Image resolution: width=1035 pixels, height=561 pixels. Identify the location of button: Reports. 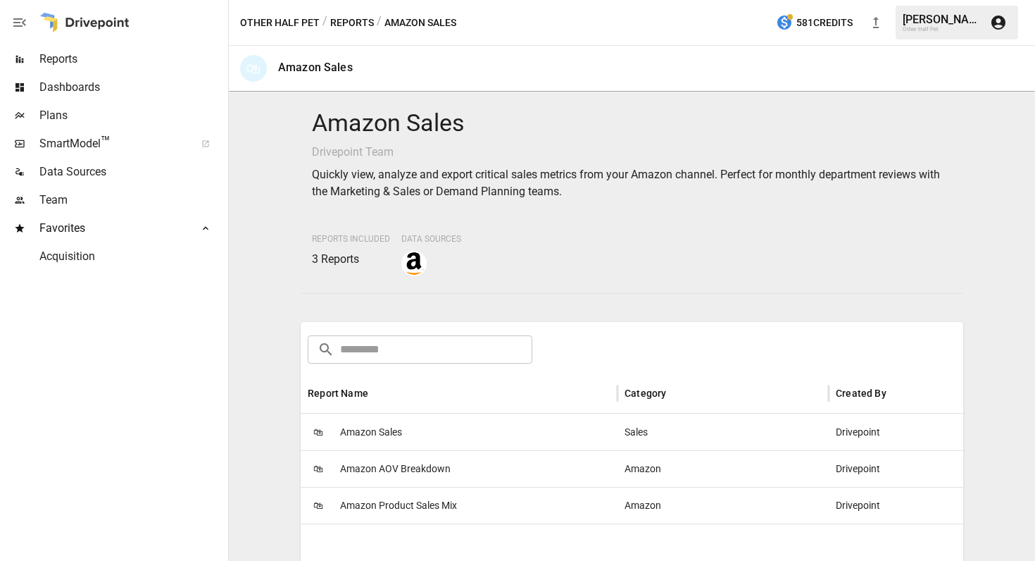
(352, 23).